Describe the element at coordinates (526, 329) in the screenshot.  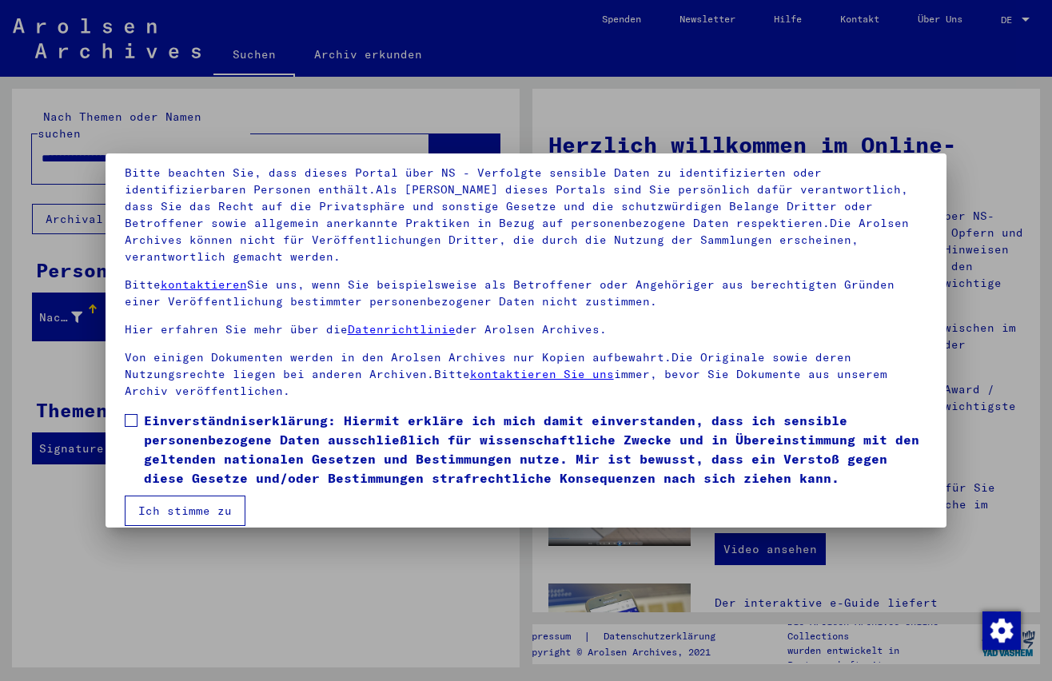
I see `p: Hier erfahren Sie mehr über die der Arolsen Archives.` at that location.